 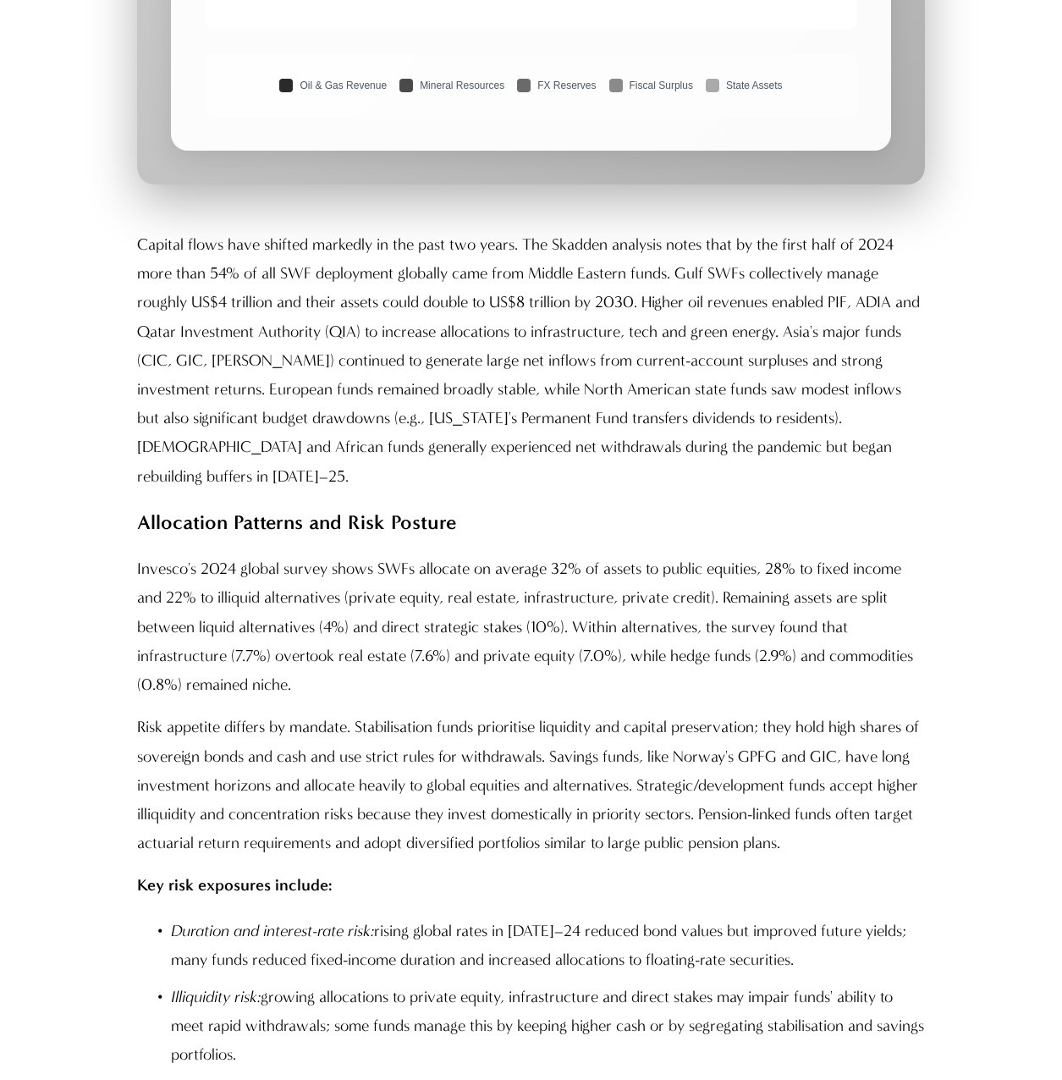 What do you see at coordinates (531, 626) in the screenshot?
I see `p: Invesco's 2024 global survey shows SWFs allocate on average 32% of assets to public equities, 28%...` at bounding box center [531, 626].